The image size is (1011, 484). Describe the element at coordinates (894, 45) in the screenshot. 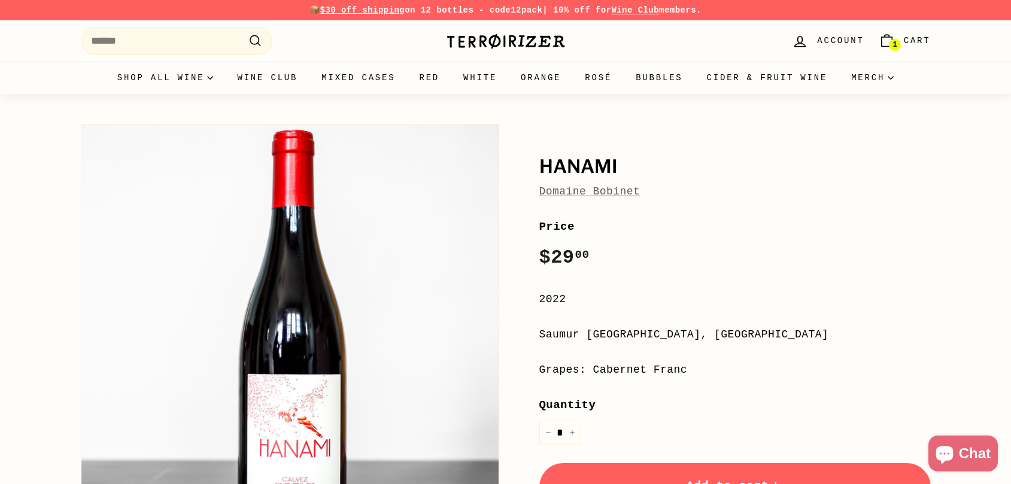

I see `span: 1` at that location.